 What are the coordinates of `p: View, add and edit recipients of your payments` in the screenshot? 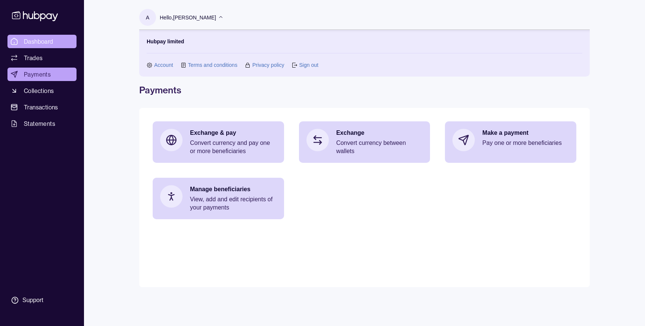 It's located at (233, 203).